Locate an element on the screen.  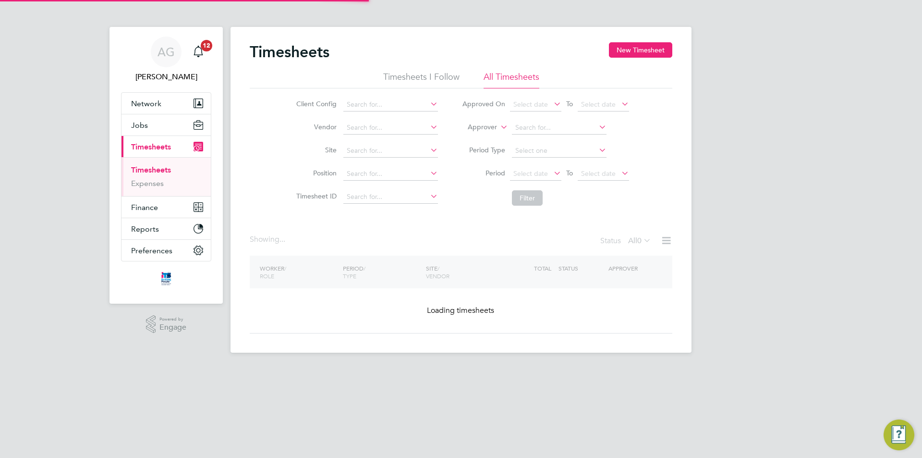
span: Powered by is located at coordinates (173, 319).